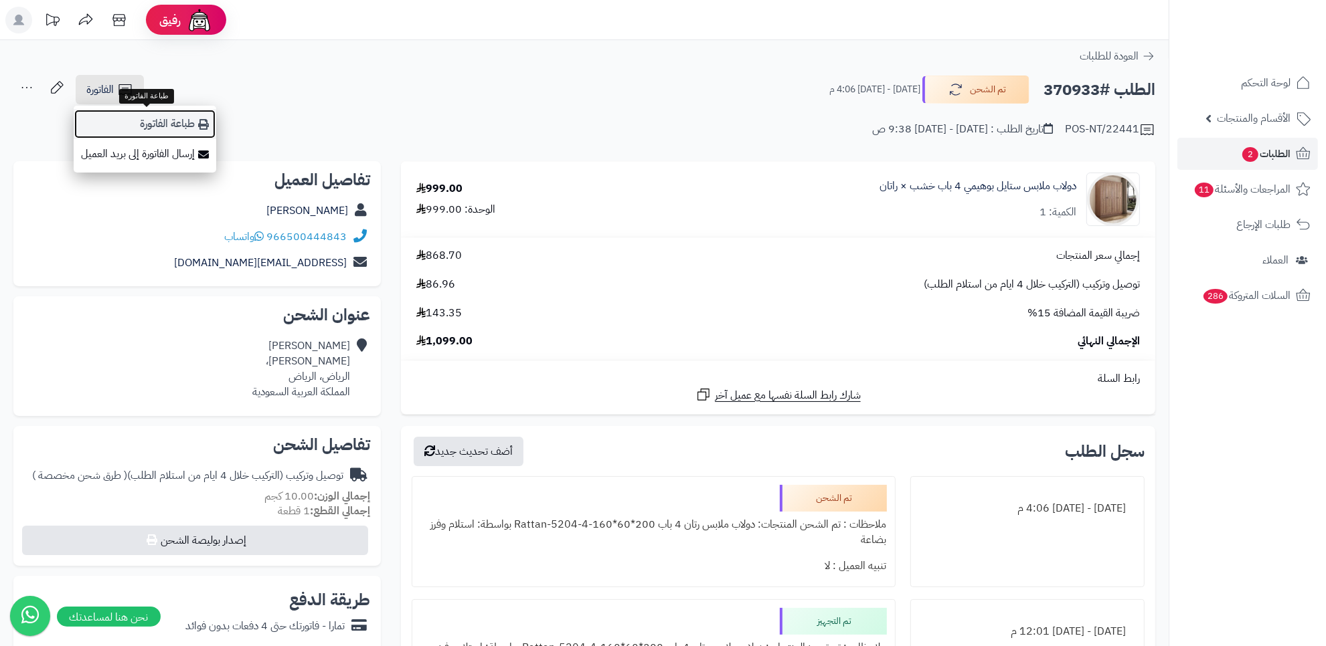  Describe the element at coordinates (1108, 341) in the screenshot. I see `span: الإجمالي النهائي` at that location.